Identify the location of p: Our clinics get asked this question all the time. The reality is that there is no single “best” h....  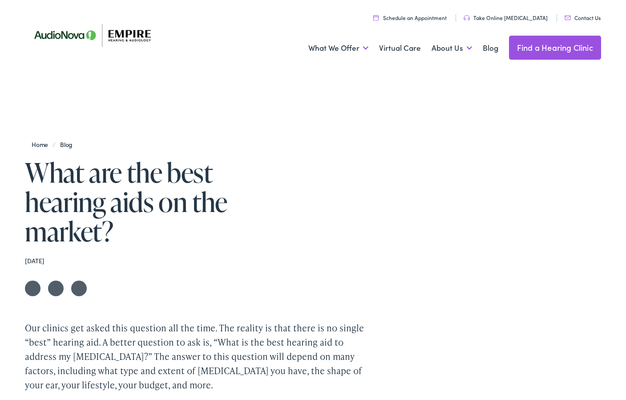
(198, 356).